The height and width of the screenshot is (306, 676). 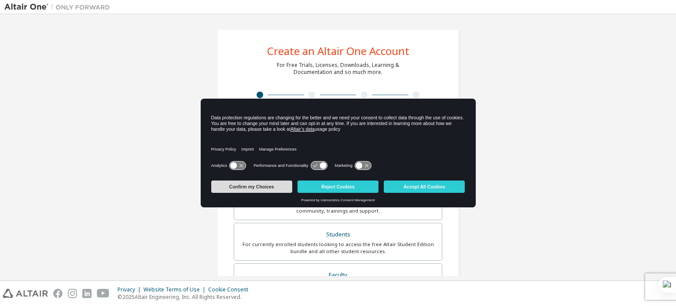 What do you see at coordinates (103, 293) in the screenshot?
I see `img: youtube.svg` at bounding box center [103, 293].